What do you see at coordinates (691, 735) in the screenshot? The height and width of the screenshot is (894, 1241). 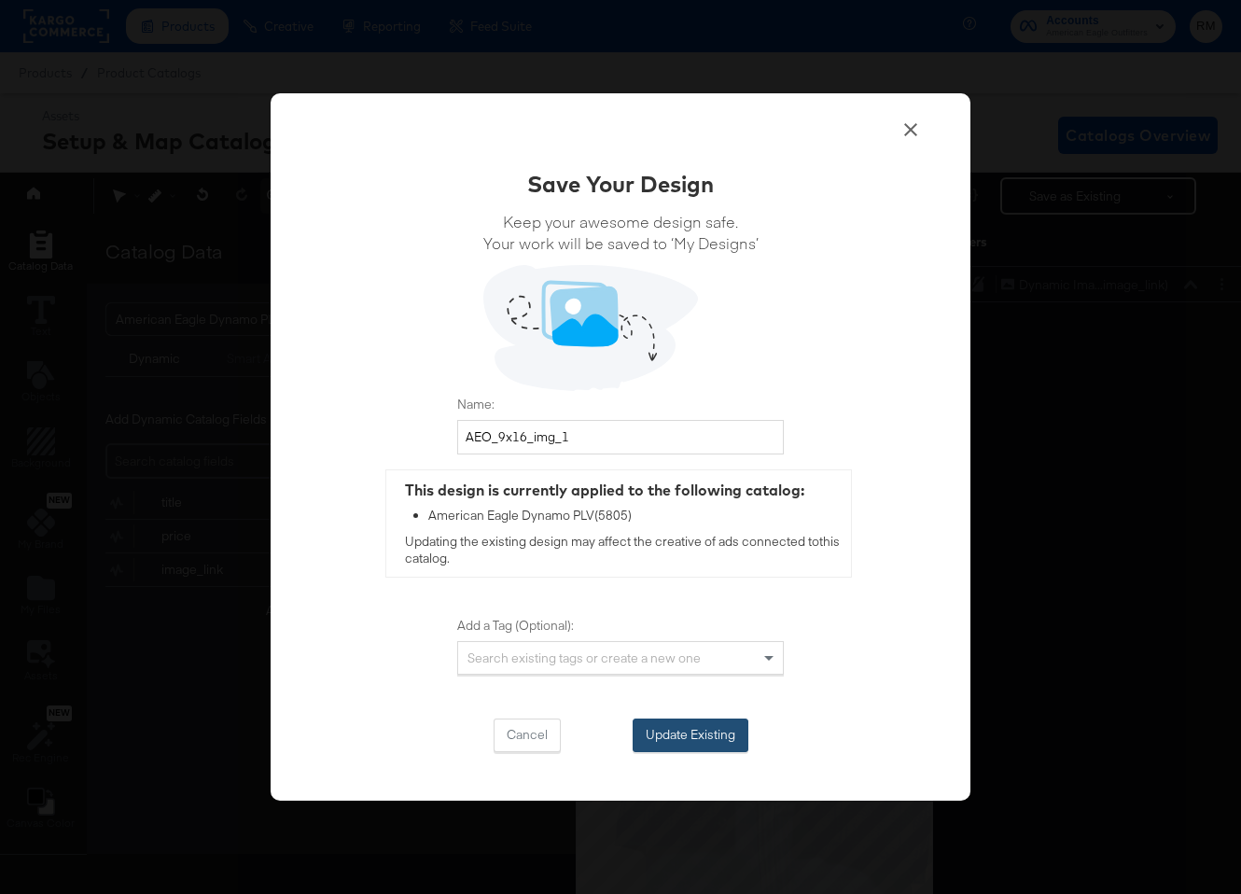 I see `button: Update Existing` at bounding box center [691, 735].